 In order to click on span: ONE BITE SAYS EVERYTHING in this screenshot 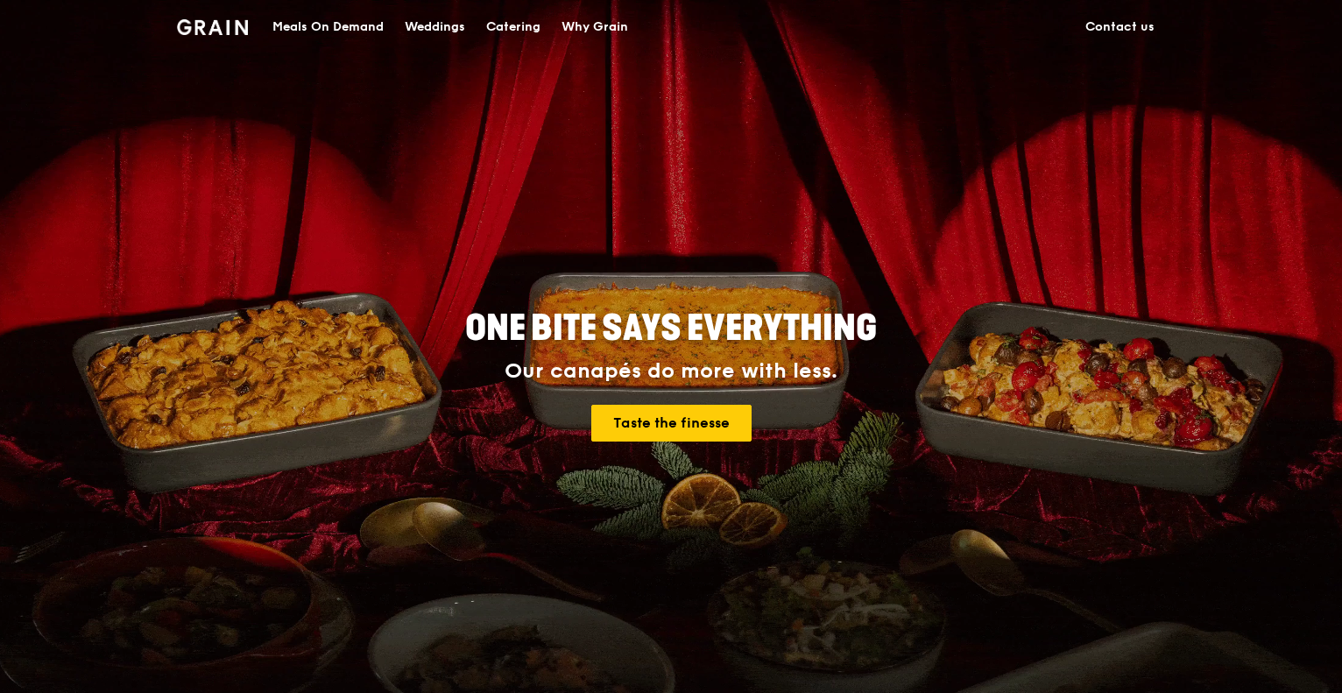, I will do `click(671, 328)`.